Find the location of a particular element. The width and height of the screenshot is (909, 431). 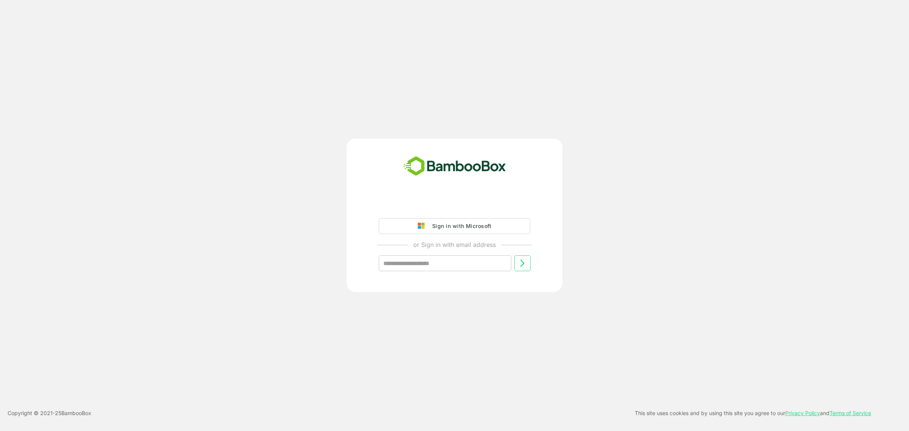

p: Copyright © 2021- 25 BambooBox is located at coordinates (49, 413).